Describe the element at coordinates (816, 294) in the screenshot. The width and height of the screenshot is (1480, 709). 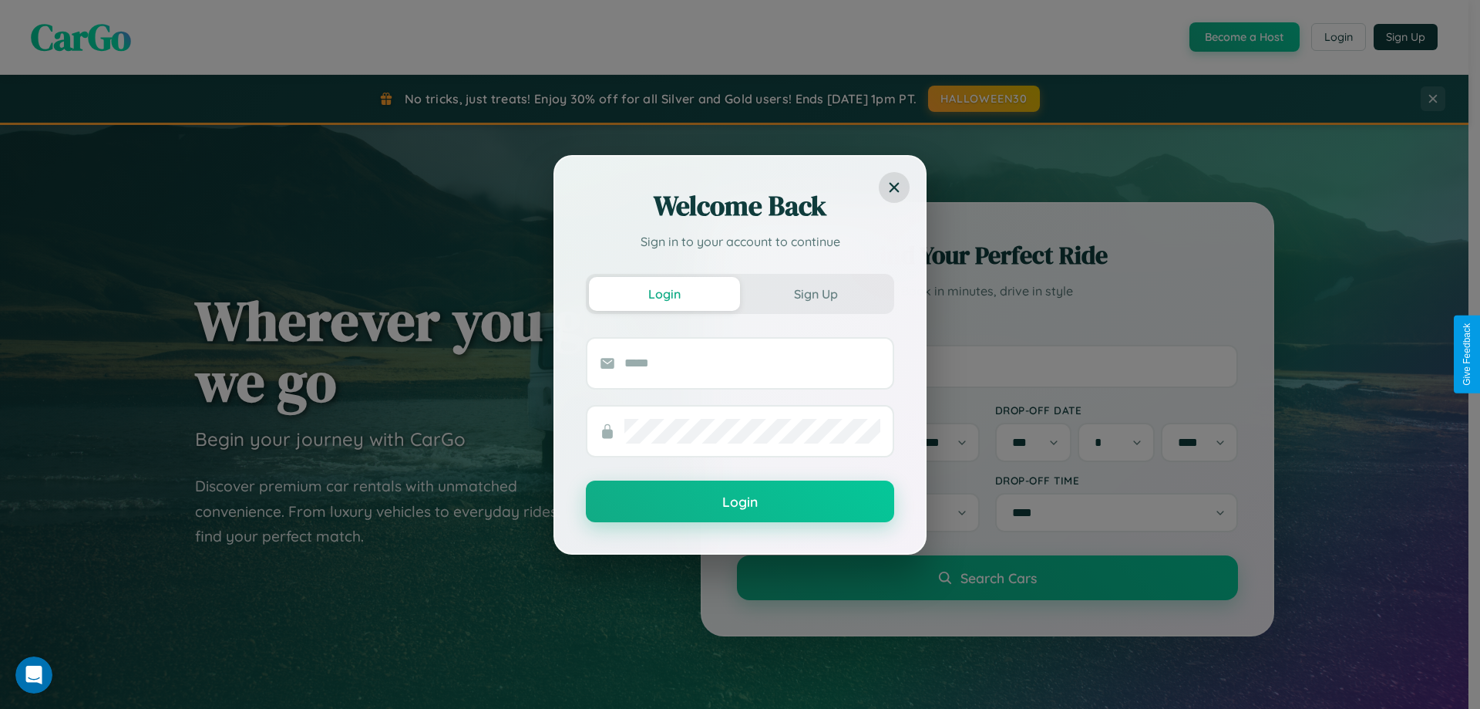
I see `button: Sign Up` at that location.